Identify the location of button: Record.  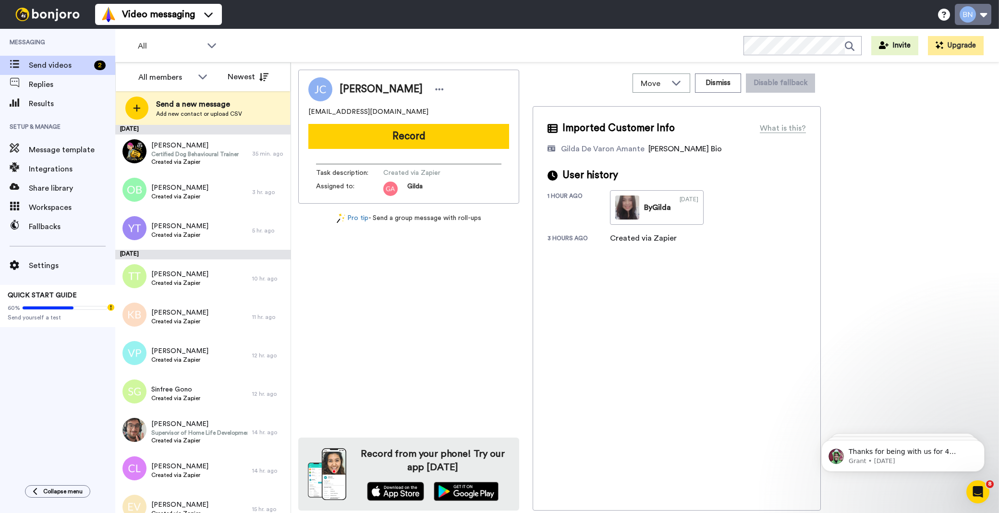
(409, 136).